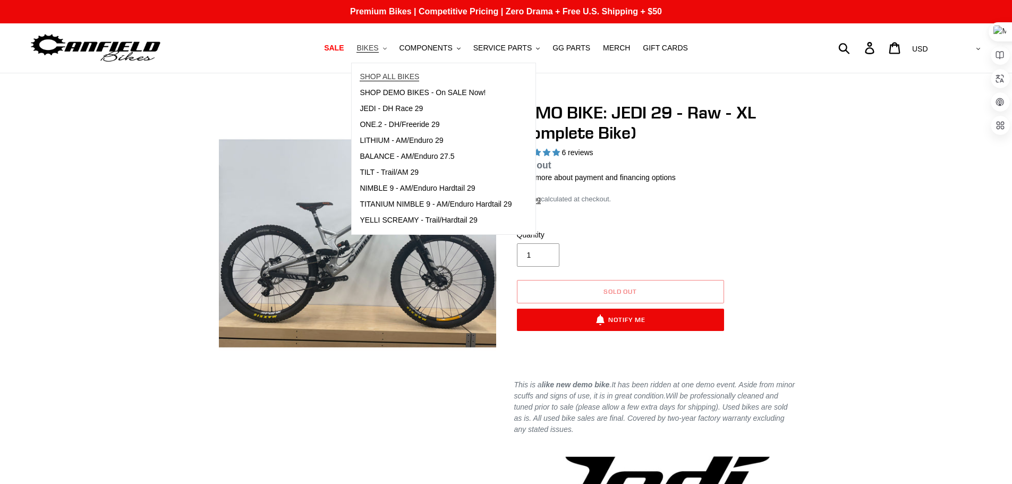  What do you see at coordinates (426, 48) in the screenshot?
I see `span: COMPONENTS` at bounding box center [426, 48].